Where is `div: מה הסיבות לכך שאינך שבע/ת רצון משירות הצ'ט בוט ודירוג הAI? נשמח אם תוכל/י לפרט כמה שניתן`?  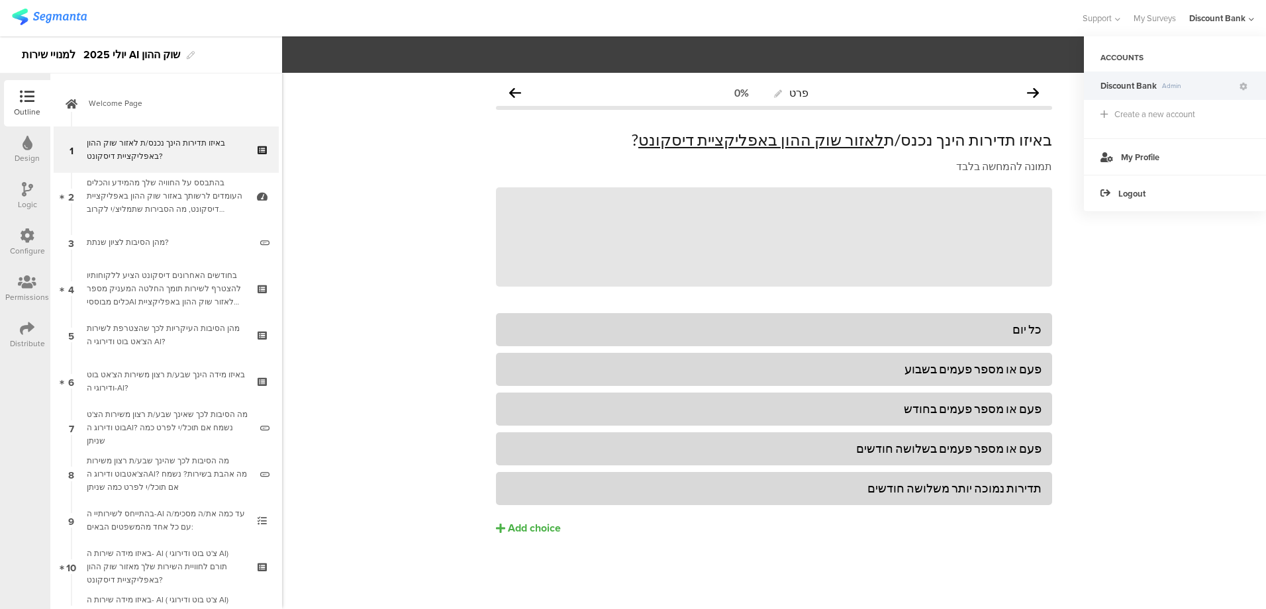
div: מה הסיבות לכך שאינך שבע/ת רצון משירות הצ'ט בוט ודירוג הAI? נשמח אם תוכל/י לפרט כמה שניתן is located at coordinates (168, 428).